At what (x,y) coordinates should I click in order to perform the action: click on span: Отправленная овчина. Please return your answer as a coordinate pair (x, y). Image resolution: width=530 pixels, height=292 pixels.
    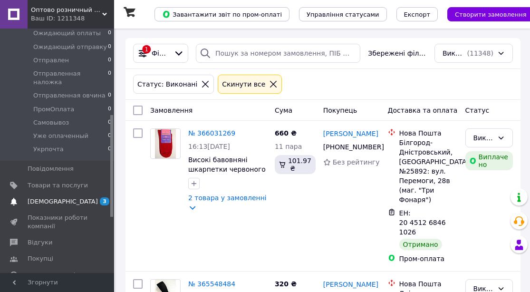
    Looking at the image, I should click on (69, 96).